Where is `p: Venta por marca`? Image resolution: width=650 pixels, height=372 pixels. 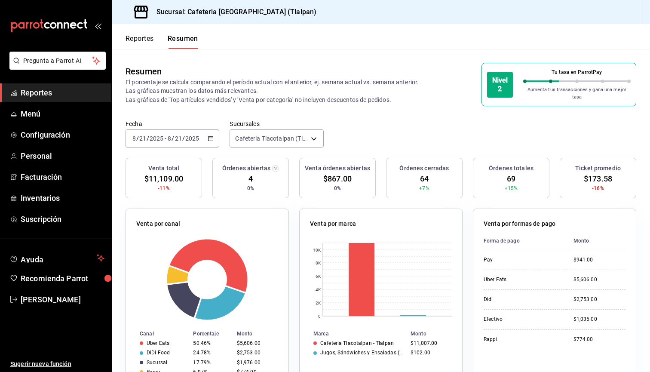
p: Venta por marca is located at coordinates (333, 223).